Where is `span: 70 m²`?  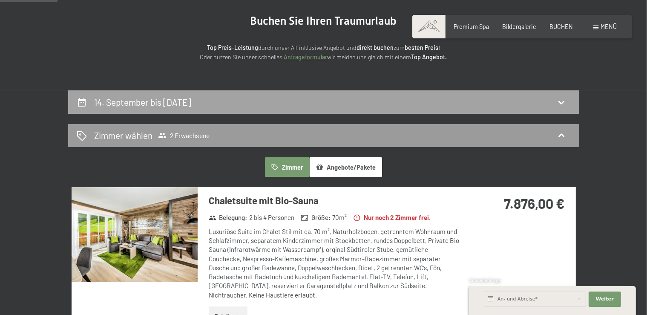
span: 70 m² is located at coordinates (340, 217).